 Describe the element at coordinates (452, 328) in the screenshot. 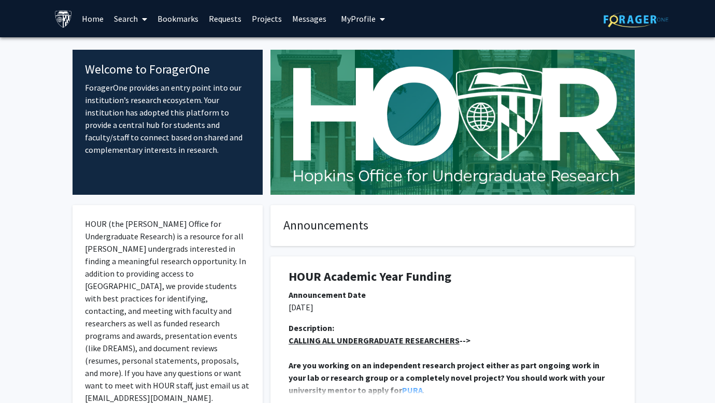

I see `div: Description:` at that location.